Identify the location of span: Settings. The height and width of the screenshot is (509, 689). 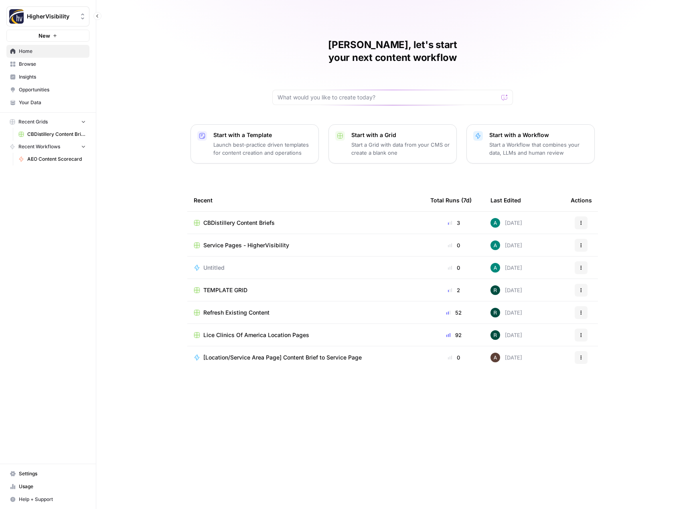
(52, 474).